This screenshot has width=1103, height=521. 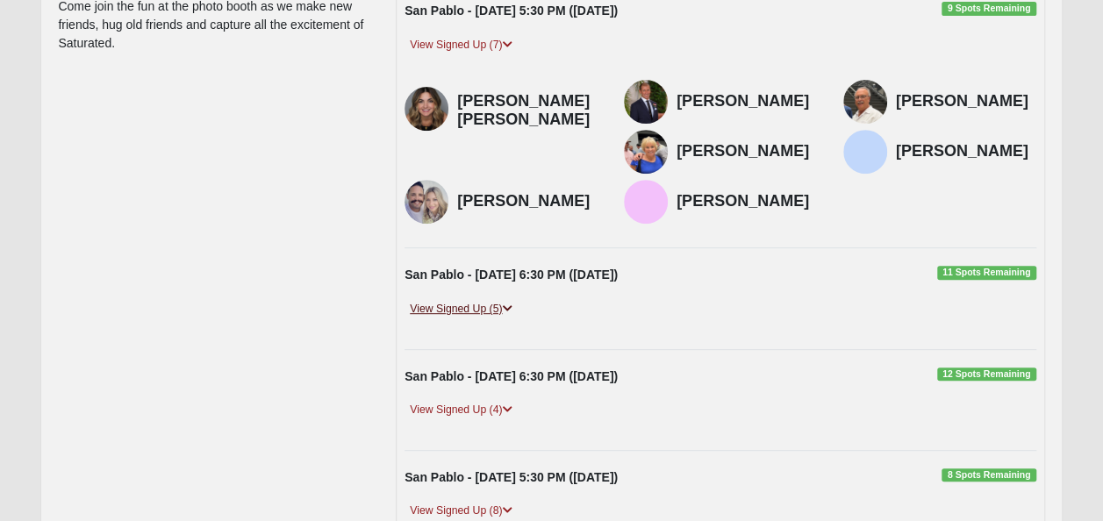 What do you see at coordinates (461, 511) in the screenshot?
I see `a: View Signed Up (8)` at bounding box center [461, 511].